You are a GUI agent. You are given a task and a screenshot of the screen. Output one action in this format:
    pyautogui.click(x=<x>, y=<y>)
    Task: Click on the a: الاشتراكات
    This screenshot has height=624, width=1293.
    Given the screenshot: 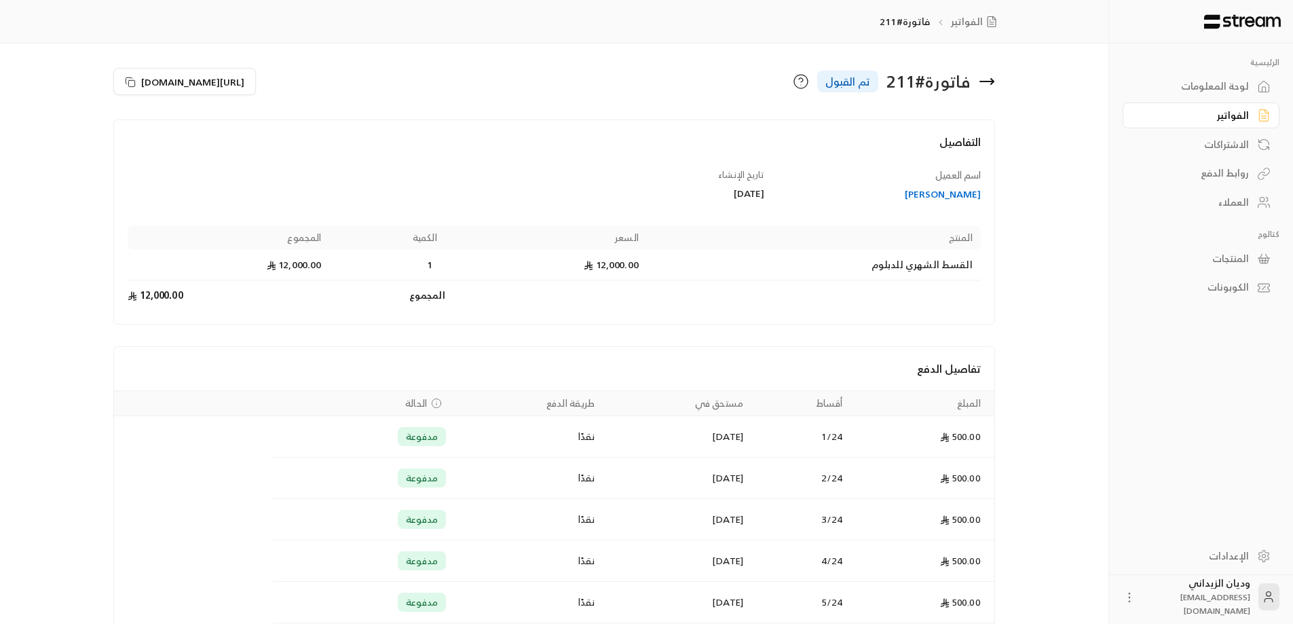 What is the action you would take?
    pyautogui.click(x=1201, y=144)
    